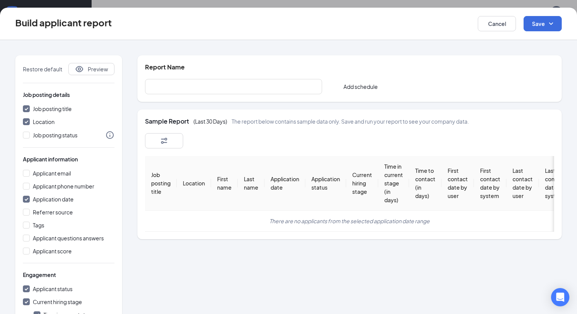  I want to click on svg: Eye, so click(79, 69).